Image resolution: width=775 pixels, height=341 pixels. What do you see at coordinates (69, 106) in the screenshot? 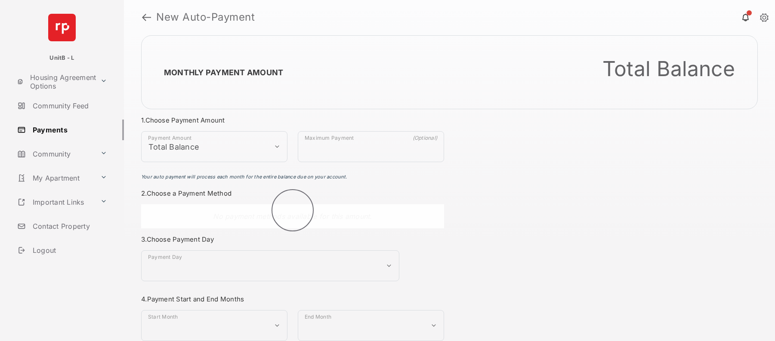
I see `a: Community Feed` at bounding box center [69, 106].